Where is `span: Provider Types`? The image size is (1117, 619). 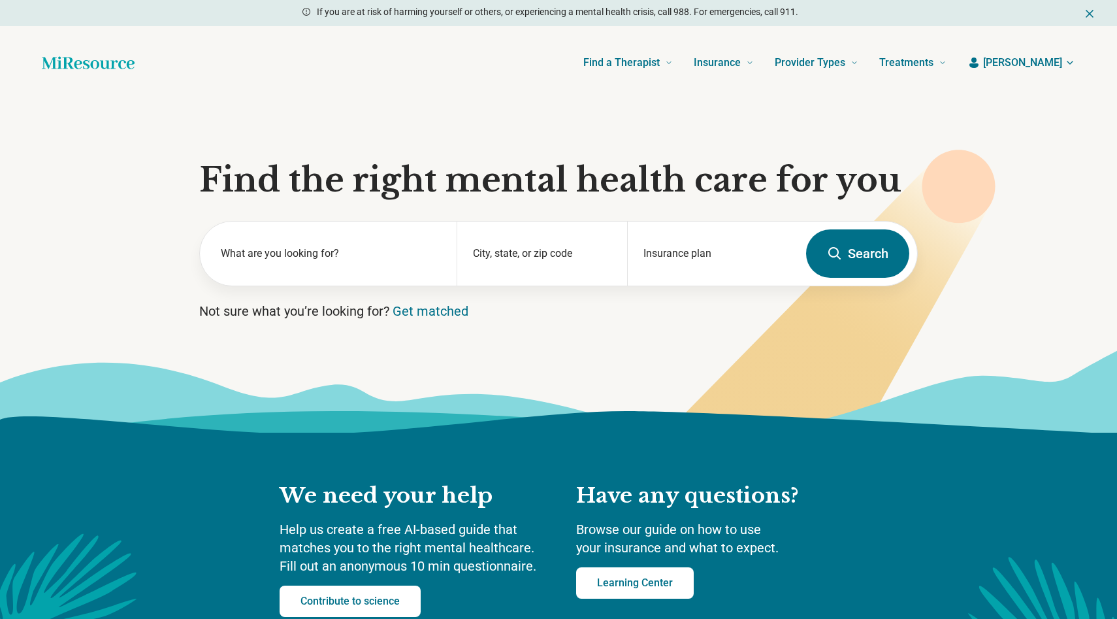 span: Provider Types is located at coordinates (810, 63).